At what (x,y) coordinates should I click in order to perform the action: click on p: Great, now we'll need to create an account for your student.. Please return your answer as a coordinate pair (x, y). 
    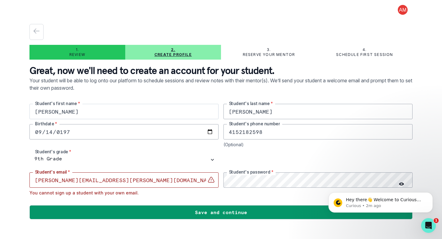
    Looking at the image, I should click on (221, 71).